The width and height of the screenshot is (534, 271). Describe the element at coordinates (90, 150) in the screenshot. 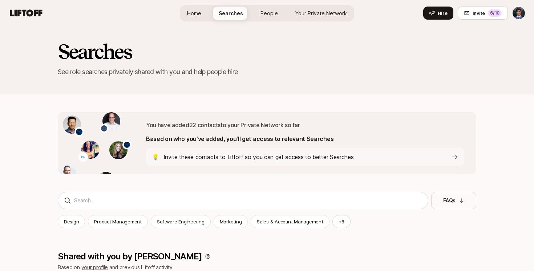

I see `img: 1549132251210` at that location.